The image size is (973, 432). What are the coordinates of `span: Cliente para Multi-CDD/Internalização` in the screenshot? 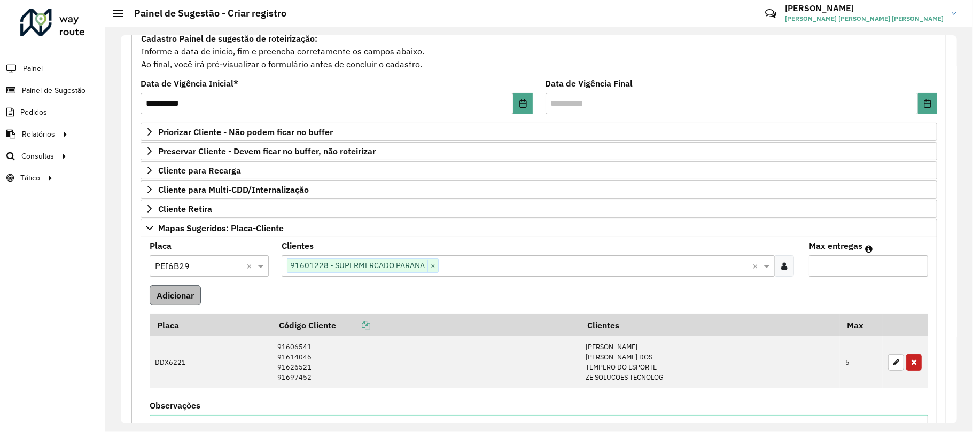 It's located at (234, 190).